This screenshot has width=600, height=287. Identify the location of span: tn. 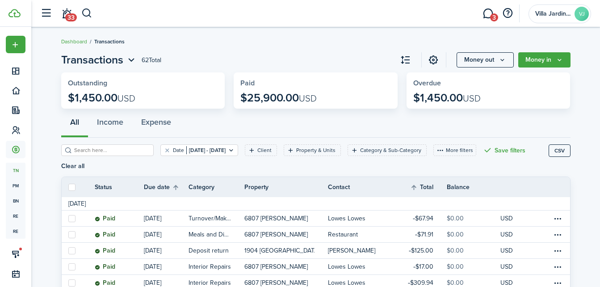
(16, 170).